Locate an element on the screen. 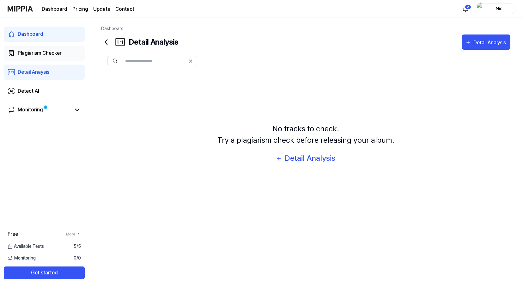 This screenshot has width=523, height=288. div: Dashboard is located at coordinates (30, 34).